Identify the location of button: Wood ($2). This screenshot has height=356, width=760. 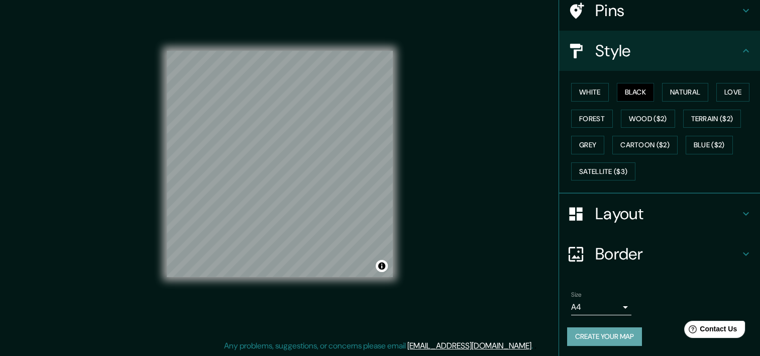
(648, 119).